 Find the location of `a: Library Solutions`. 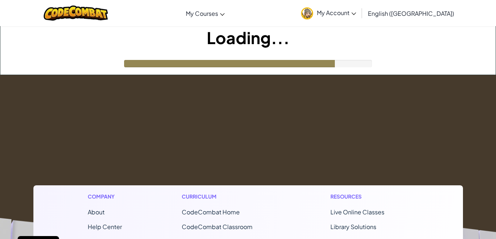

a: Library Solutions is located at coordinates (353, 226).